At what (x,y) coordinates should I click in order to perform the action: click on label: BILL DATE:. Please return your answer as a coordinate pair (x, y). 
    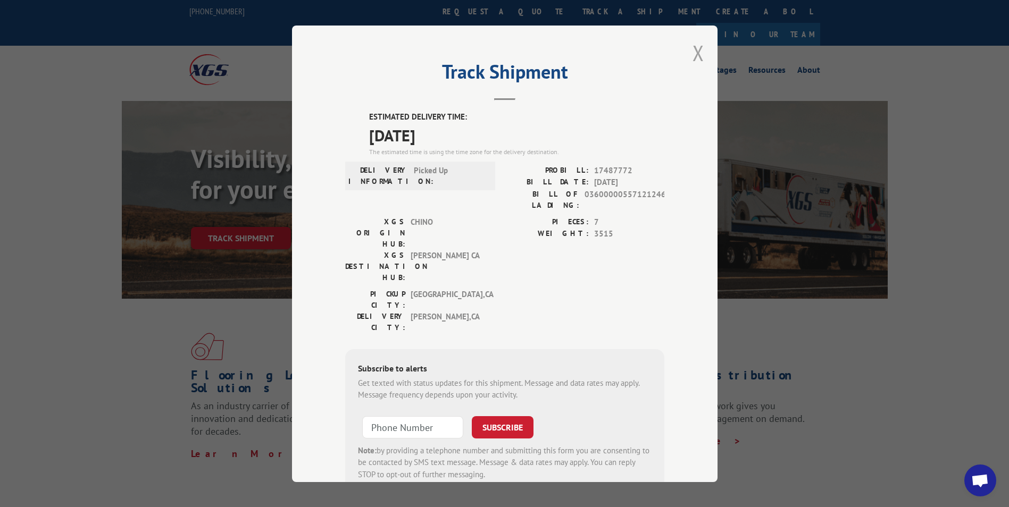
    Looking at the image, I should click on (547, 182).